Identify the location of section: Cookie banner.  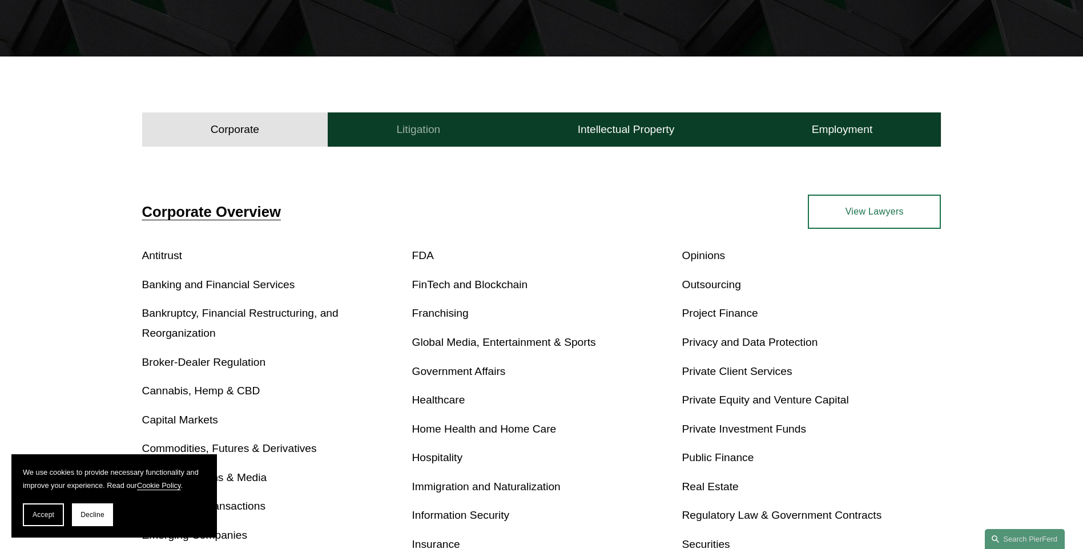
(114, 496).